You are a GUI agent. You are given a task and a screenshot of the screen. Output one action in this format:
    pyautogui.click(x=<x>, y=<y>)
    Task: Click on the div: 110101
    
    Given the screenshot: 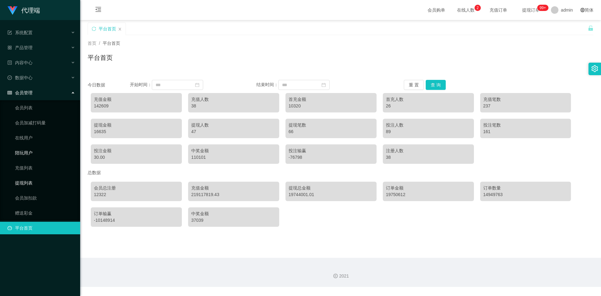 What is the action you would take?
    pyautogui.click(x=234, y=157)
    